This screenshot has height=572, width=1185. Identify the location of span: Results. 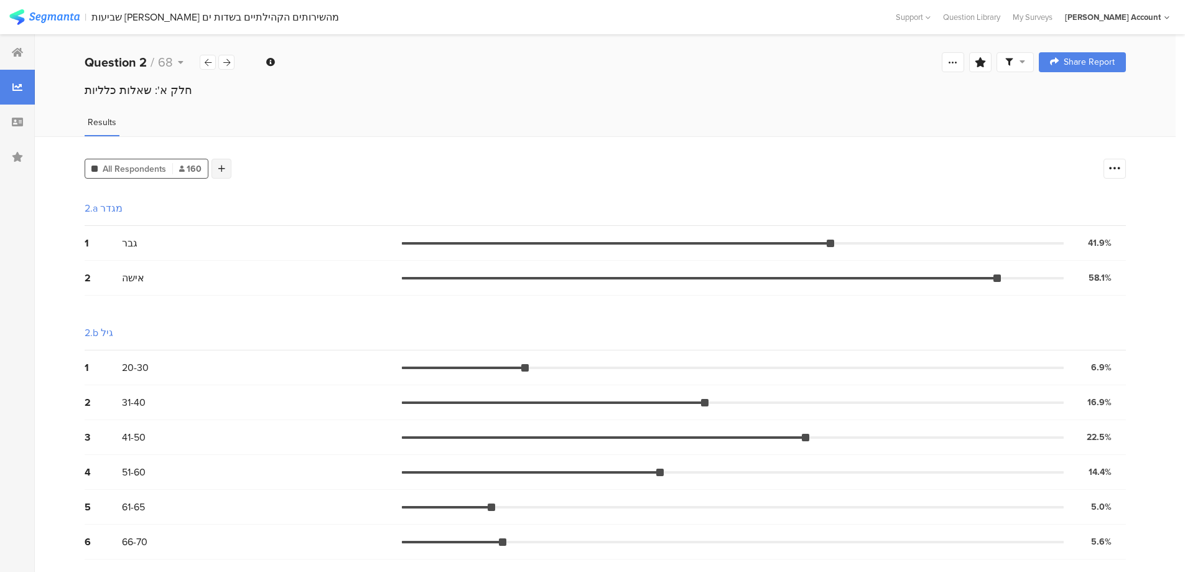
(102, 122).